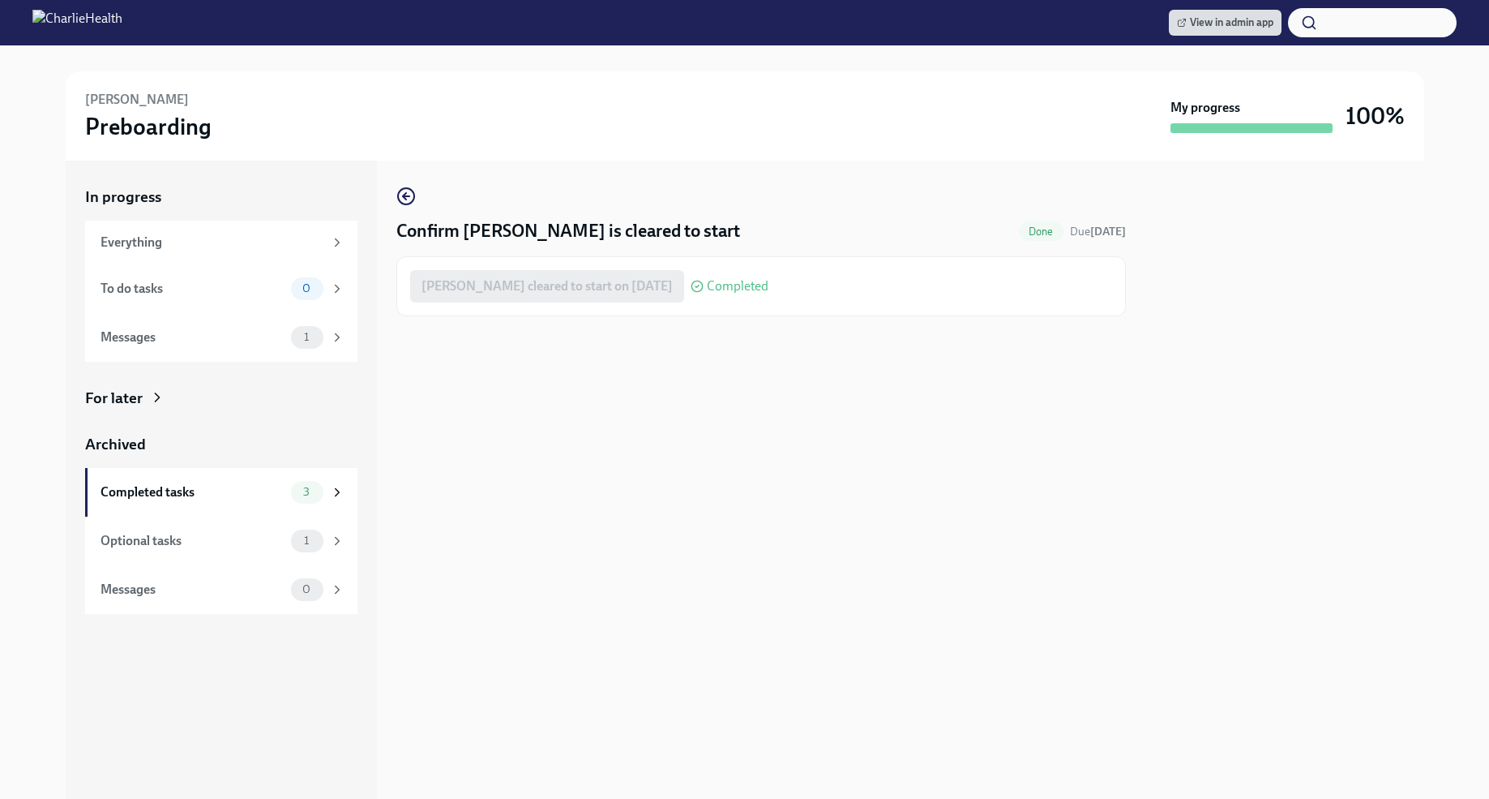  Describe the element at coordinates (1098, 231) in the screenshot. I see `span: Due` at that location.